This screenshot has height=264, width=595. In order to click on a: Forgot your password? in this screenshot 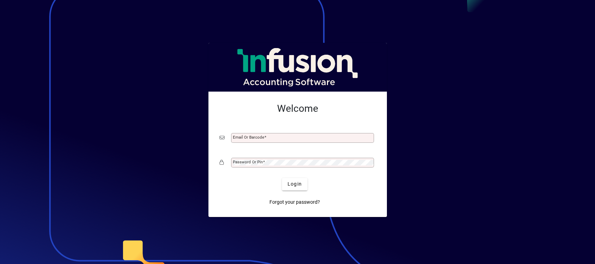, I will do `click(294, 202)`.